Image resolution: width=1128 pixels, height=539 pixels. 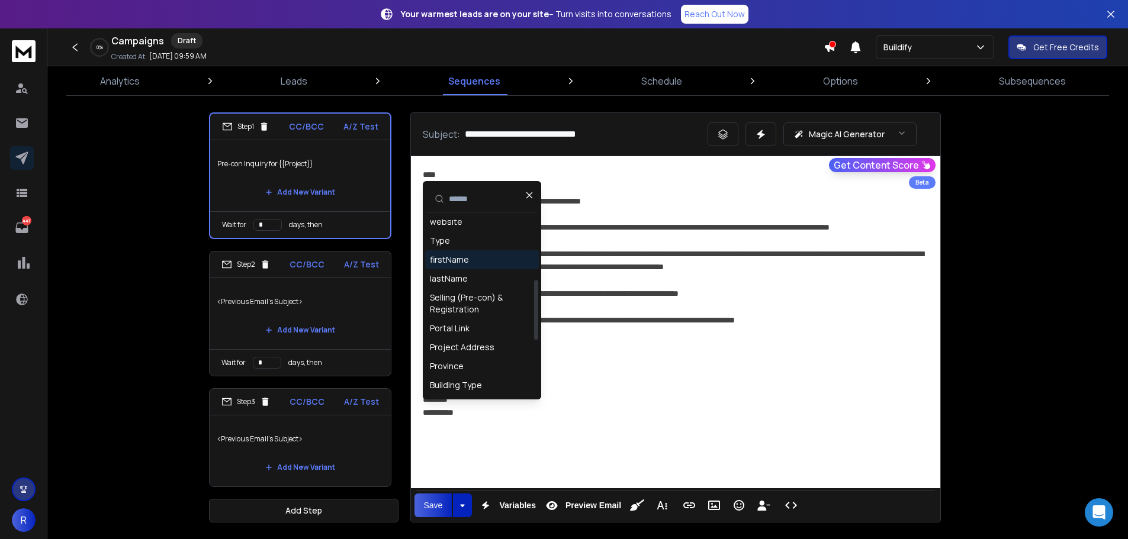 What do you see at coordinates (24, 520) in the screenshot?
I see `button: R` at bounding box center [24, 520].